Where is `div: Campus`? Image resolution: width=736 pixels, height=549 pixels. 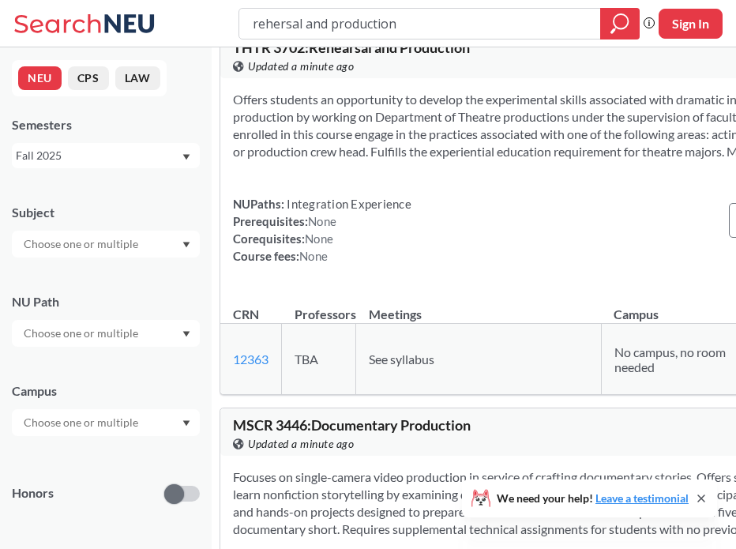
div: Campus is located at coordinates (106, 391).